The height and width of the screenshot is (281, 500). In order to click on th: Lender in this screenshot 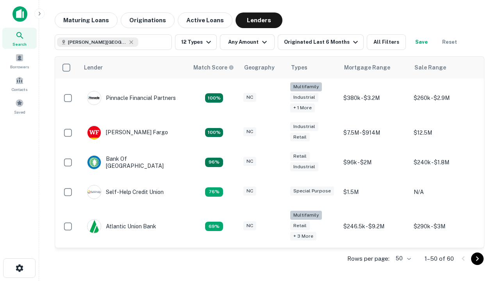, I will do `click(134, 68)`.